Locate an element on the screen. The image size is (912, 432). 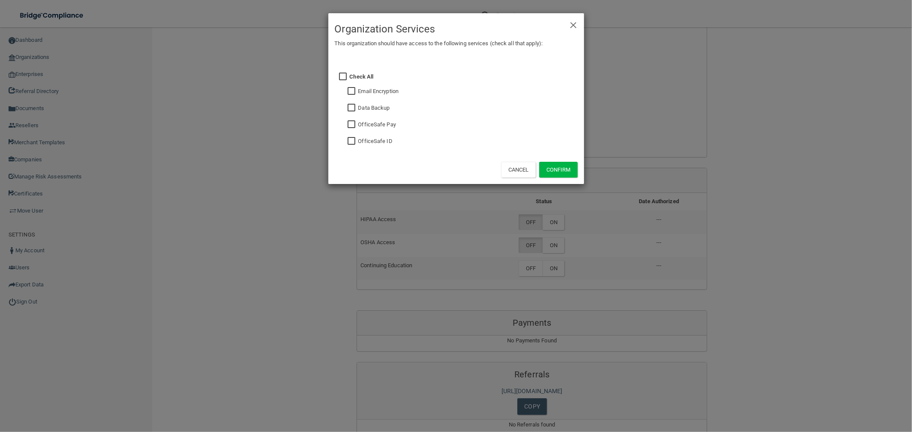
button: Confirm is located at coordinates (558, 170).